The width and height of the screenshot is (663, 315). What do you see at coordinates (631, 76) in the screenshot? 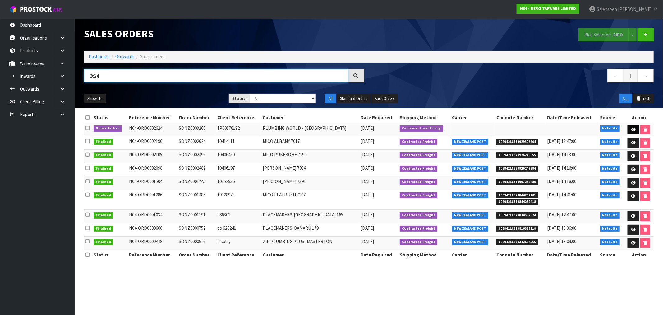
I see `a: 1` at bounding box center [631, 76].